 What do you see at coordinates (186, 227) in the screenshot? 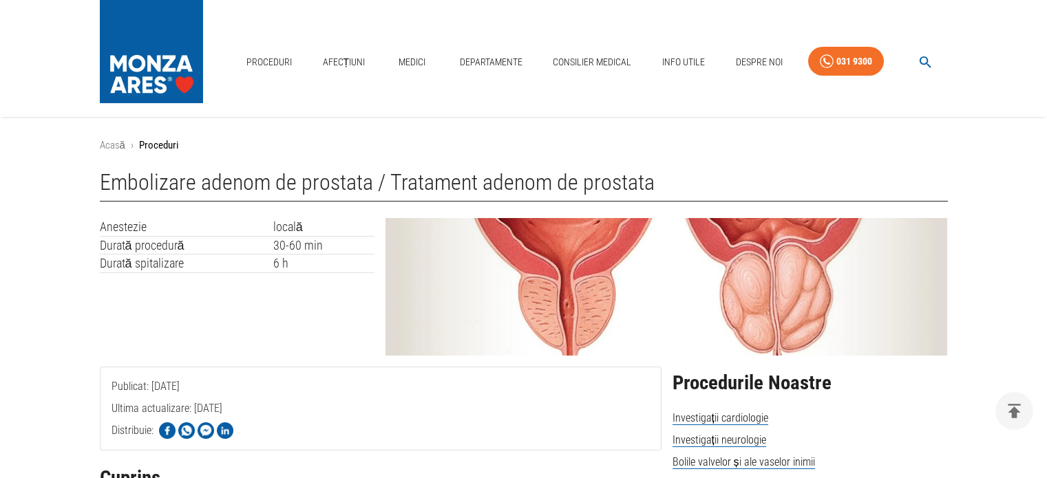
I see `td: Anestezie` at bounding box center [186, 227].